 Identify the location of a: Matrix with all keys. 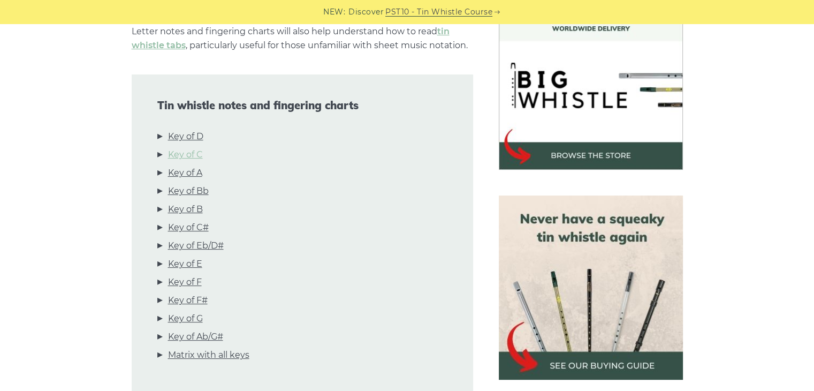
(209, 355).